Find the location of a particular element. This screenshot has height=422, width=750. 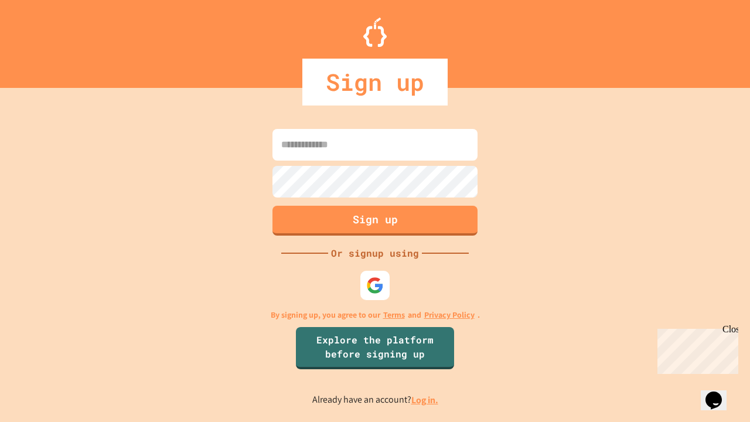

a: Log in. is located at coordinates (425, 400).